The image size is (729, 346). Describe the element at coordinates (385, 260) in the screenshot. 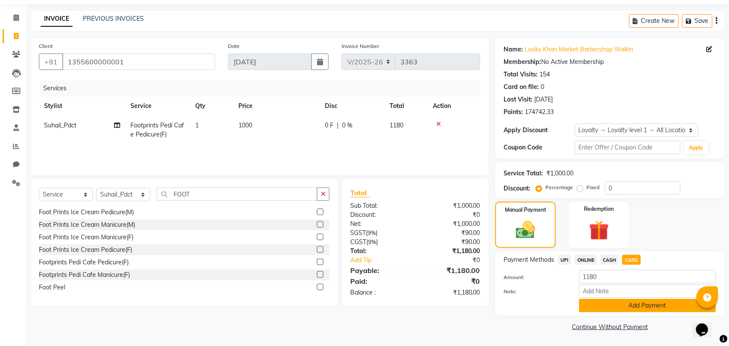

I see `a: Add Tip` at that location.